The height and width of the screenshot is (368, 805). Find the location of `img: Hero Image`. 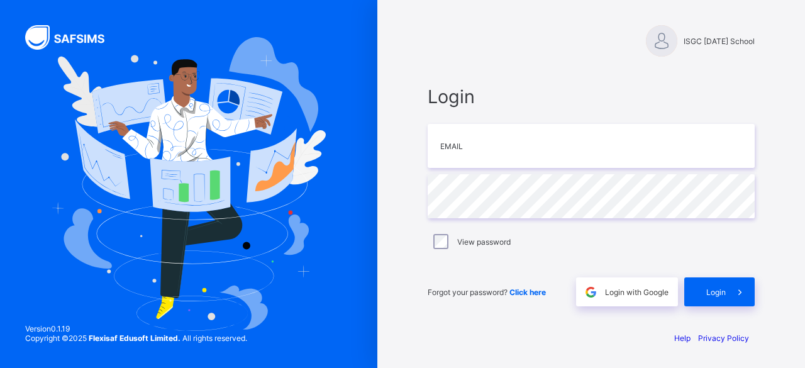

img: Hero Image is located at coordinates (188, 184).